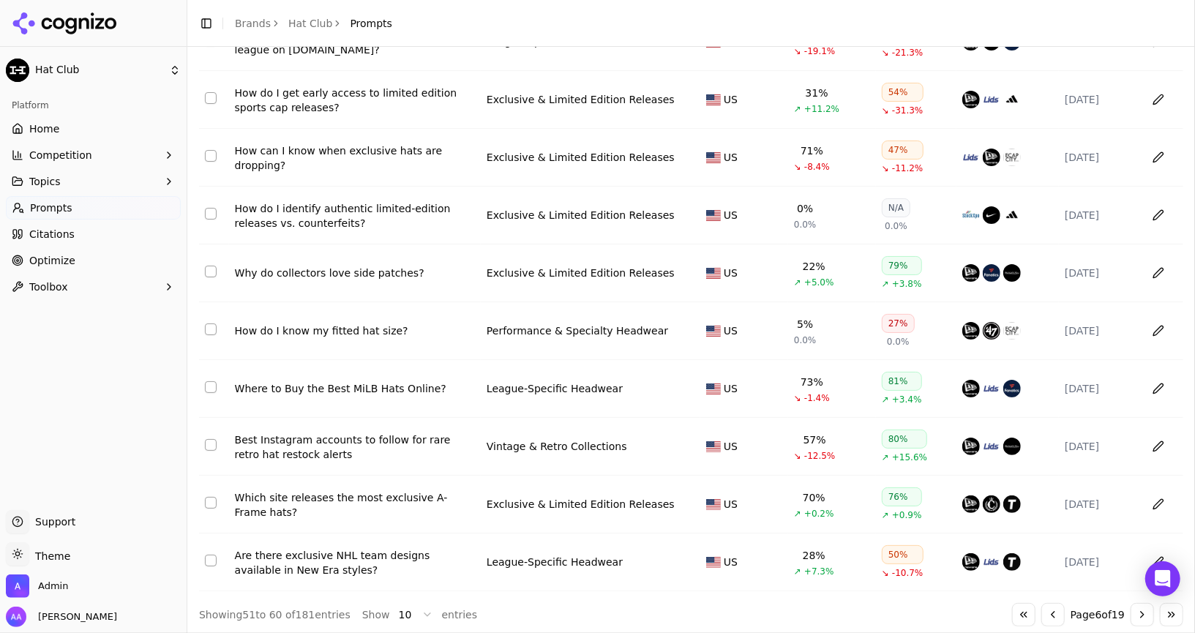  What do you see at coordinates (907, 168) in the screenshot?
I see `span: -11.2%` at bounding box center [907, 168].